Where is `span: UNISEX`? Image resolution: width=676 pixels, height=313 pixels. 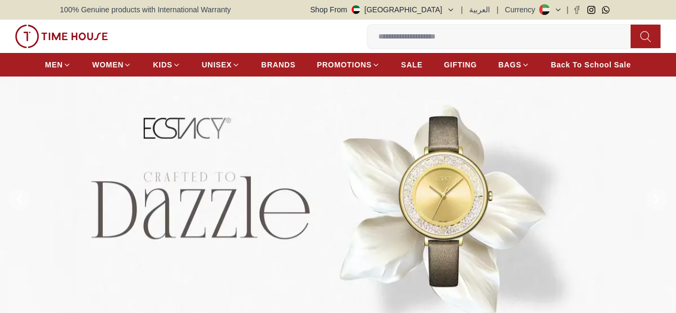 span: UNISEX is located at coordinates (217, 65).